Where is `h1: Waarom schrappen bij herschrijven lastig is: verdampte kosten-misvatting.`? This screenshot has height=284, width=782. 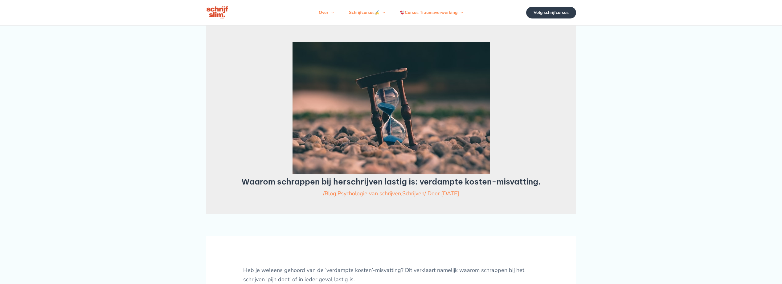
h1: Waarom schrappen bij herschrijven lastig is: verdampte kosten-misvatting. is located at coordinates (391, 181).